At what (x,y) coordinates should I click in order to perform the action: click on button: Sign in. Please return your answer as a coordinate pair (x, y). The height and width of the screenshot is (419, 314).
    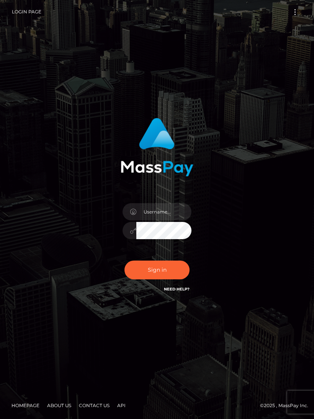
    Looking at the image, I should click on (157, 270).